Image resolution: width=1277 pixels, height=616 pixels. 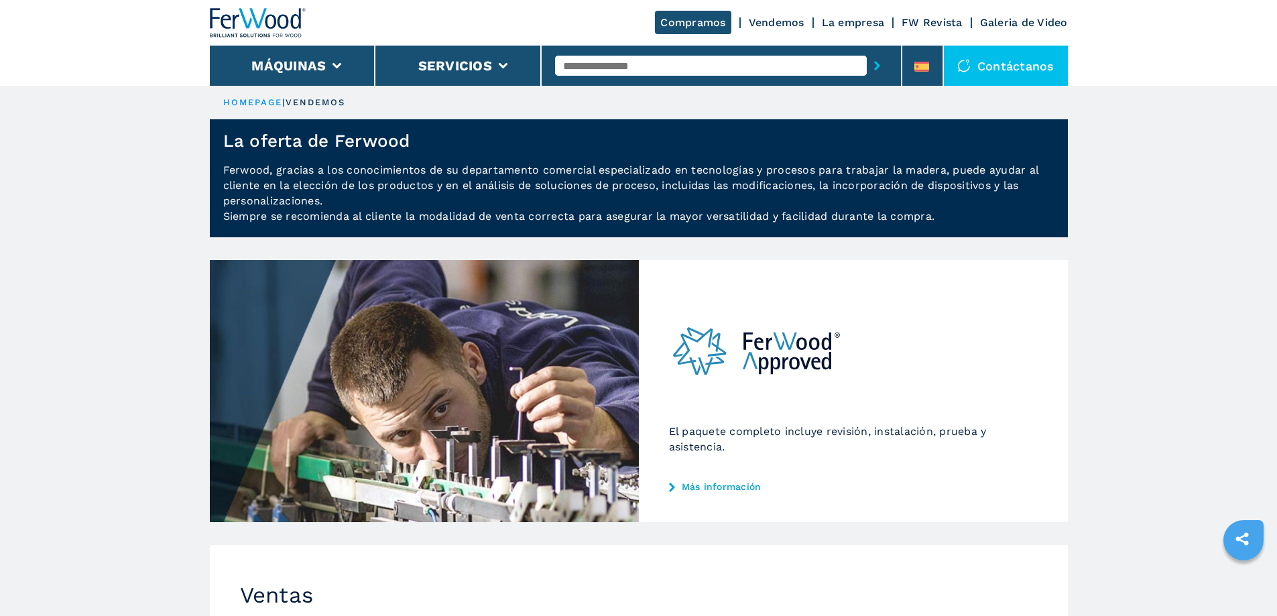 What do you see at coordinates (964, 66) in the screenshot?
I see `img: Contáctanos` at bounding box center [964, 66].